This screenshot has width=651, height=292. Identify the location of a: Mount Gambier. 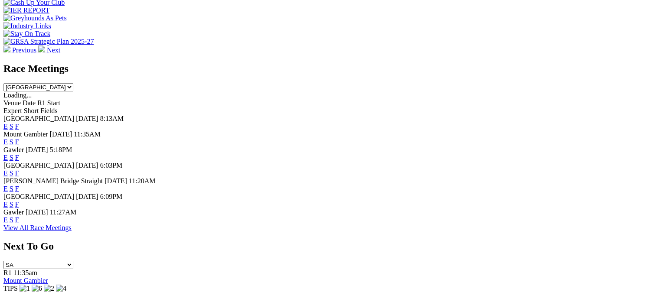
(26, 281).